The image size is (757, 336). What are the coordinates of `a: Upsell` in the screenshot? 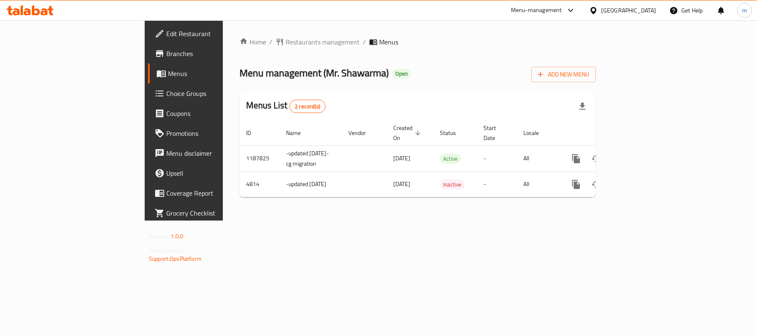 It's located at (209, 173).